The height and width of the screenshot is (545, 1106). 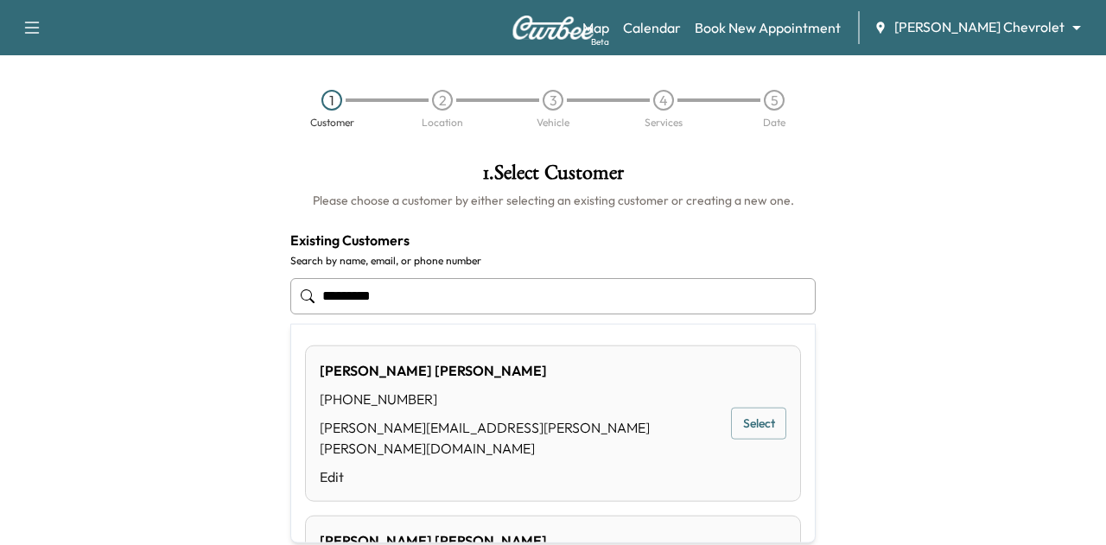 I want to click on div: Beta, so click(x=600, y=41).